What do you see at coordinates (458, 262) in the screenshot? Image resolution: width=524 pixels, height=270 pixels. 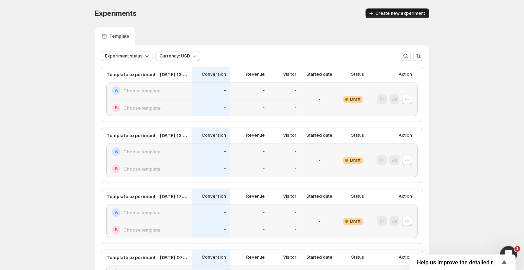 I see `span: Help us improve the detailed report for A/B campaigns` at bounding box center [458, 262].